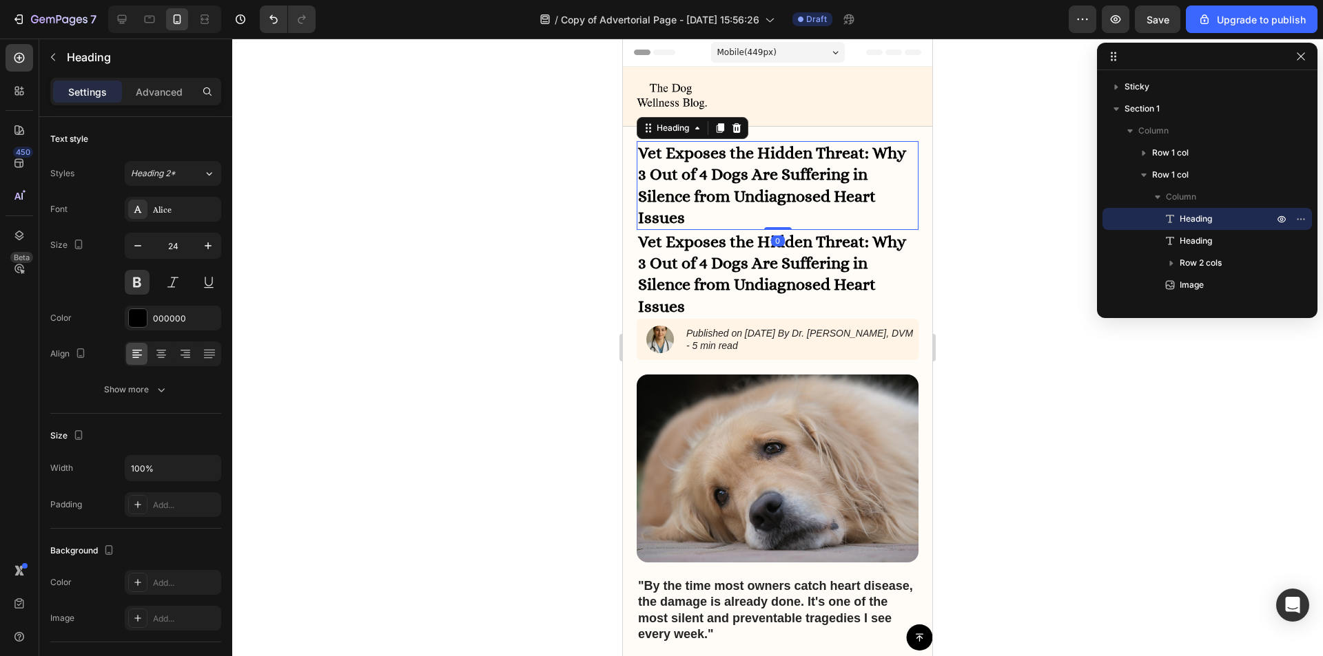 This screenshot has height=656, width=1323. Describe the element at coordinates (153, 174) in the screenshot. I see `span: Heading 2*` at that location.